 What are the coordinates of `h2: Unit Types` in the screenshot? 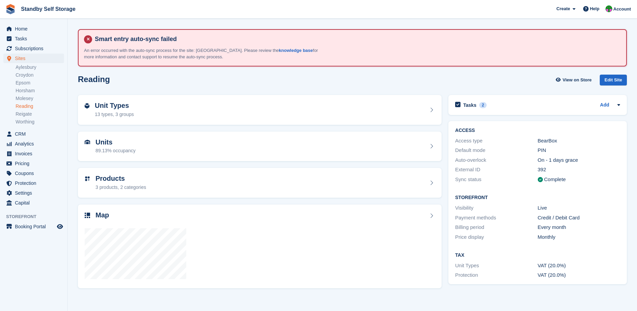 It's located at (114, 105).